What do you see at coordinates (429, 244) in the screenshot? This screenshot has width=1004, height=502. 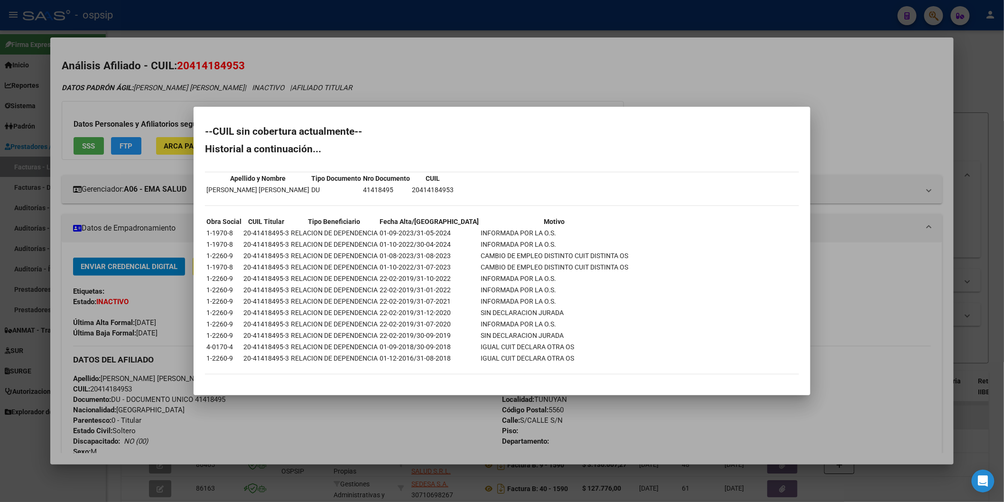 I see `td: 01-10-2022/30-04-2024` at bounding box center [429, 244].